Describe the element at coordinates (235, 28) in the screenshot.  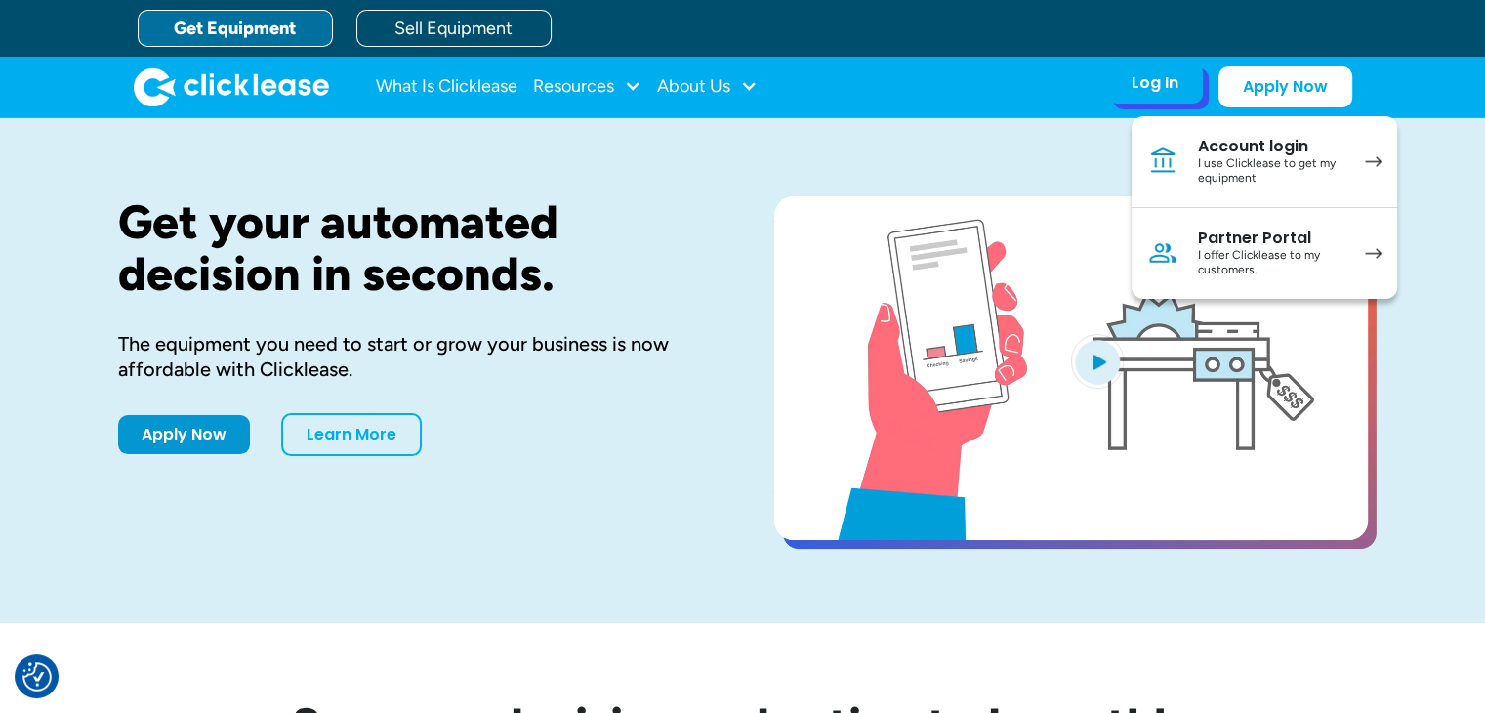
I see `a: Get Equipment` at that location.